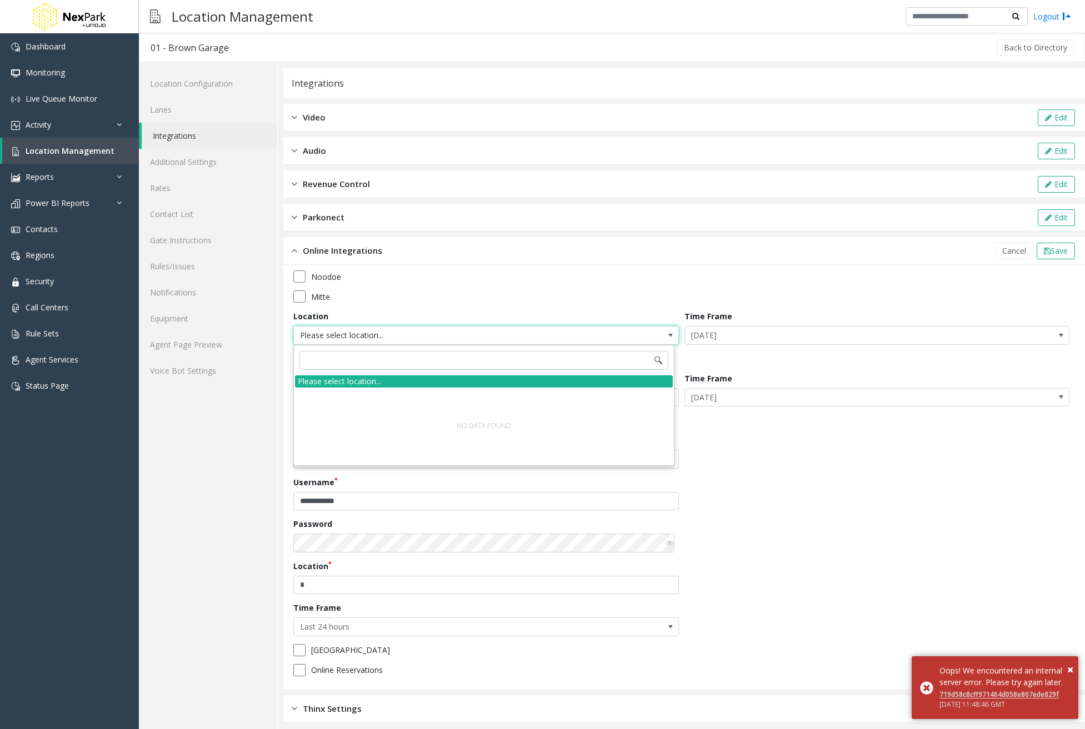 This screenshot has height=729, width=1085. I want to click on a: Notifications, so click(208, 292).